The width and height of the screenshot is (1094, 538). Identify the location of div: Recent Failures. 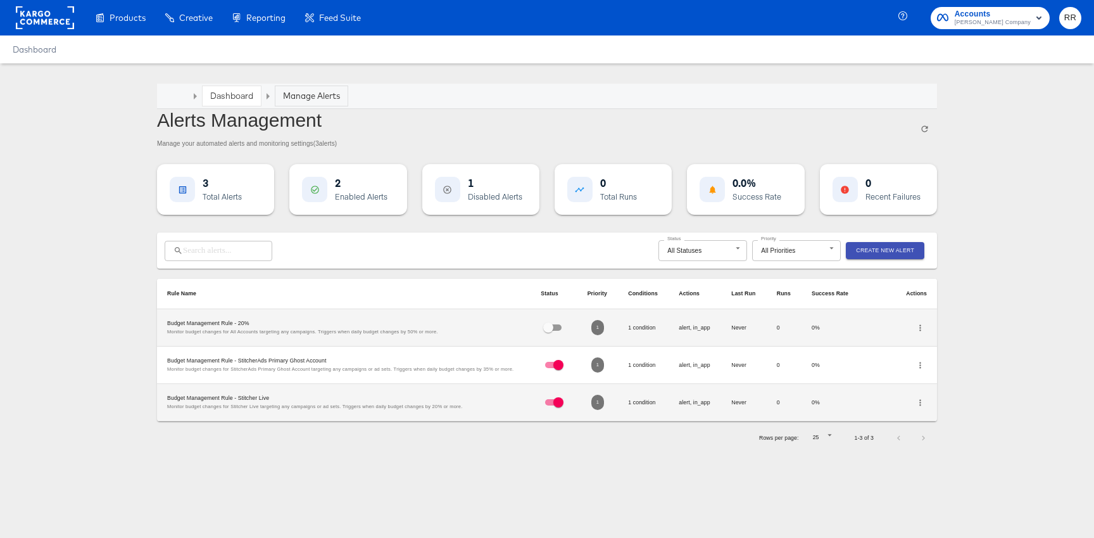
(893, 196).